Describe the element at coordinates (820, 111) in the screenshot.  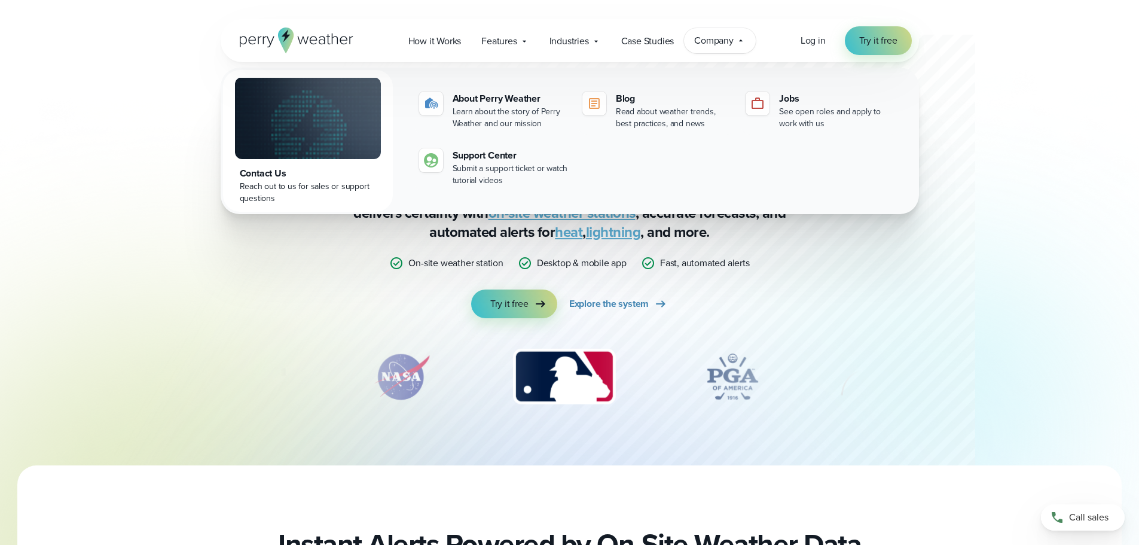
I see `a: Jobs See open roles and apply to work with us` at that location.